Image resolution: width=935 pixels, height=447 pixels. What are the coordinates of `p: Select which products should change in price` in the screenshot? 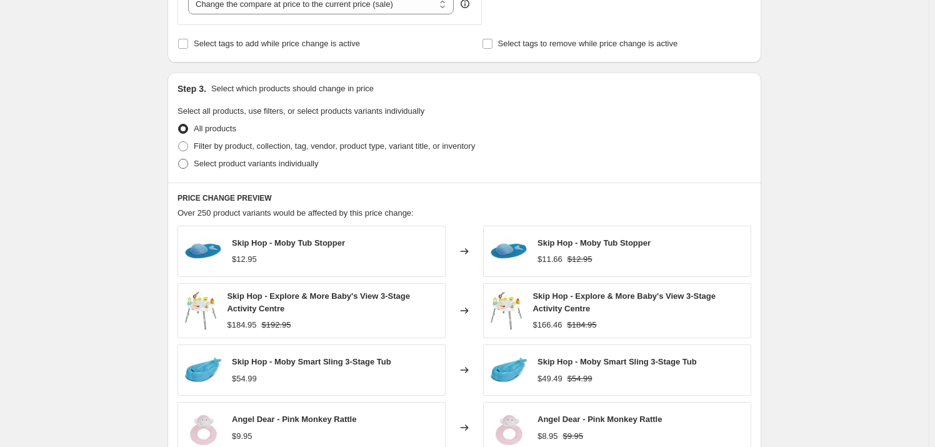 It's located at (293, 89).